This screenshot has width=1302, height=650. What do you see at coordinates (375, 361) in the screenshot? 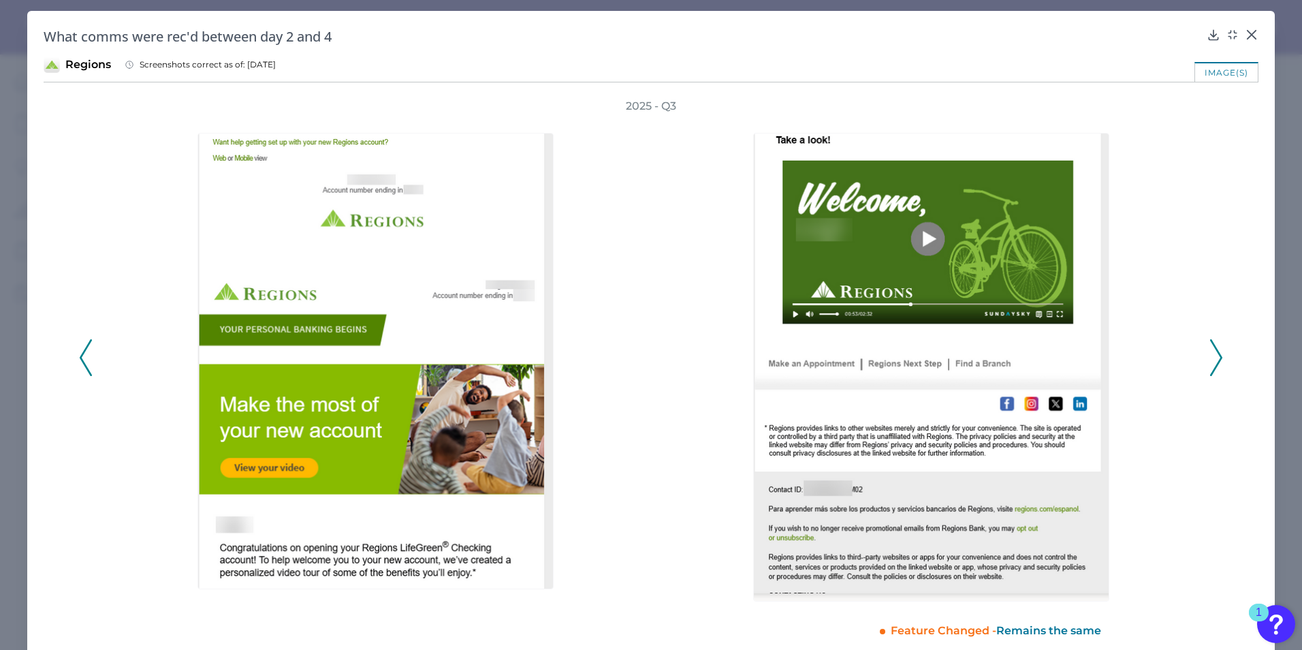
I see `img: 7205c-Regions-Onboarding-Q3-2025.png` at bounding box center [375, 361].